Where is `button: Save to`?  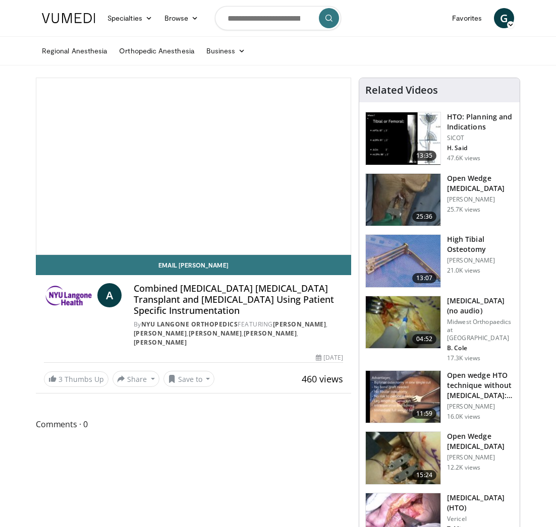 button: Save to is located at coordinates (189, 379).